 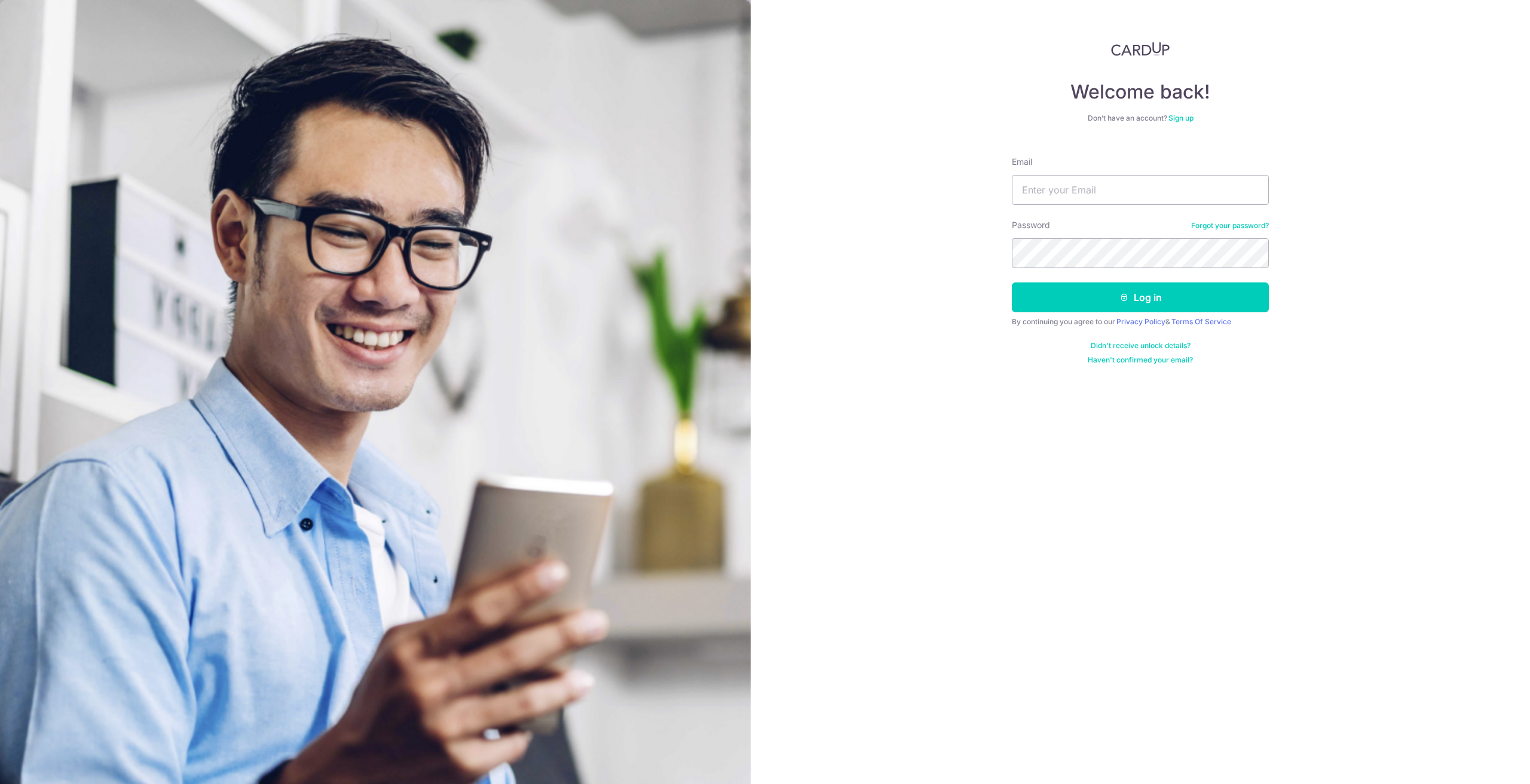 What do you see at coordinates (1181, 118) in the screenshot?
I see `a: Sign up` at bounding box center [1181, 118].